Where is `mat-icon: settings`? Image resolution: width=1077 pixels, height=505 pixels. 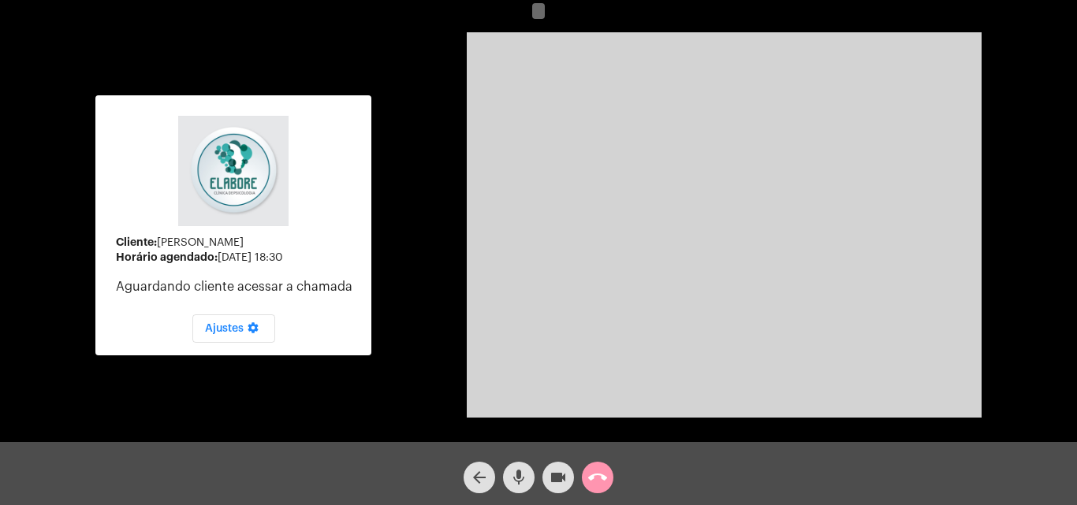
mat-icon: settings is located at coordinates (253, 331).